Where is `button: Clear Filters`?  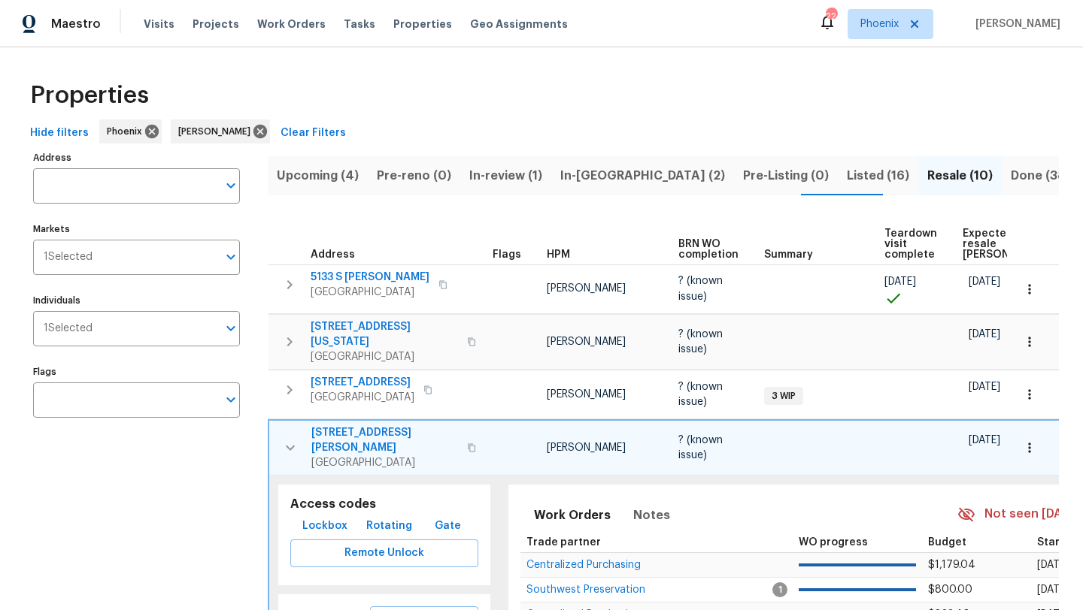 button: Clear Filters is located at coordinates (313, 133).